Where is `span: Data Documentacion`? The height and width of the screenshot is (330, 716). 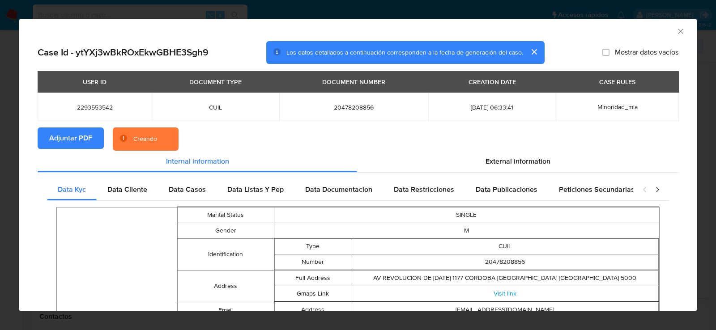
span: Data Documentacion is located at coordinates (339, 189).